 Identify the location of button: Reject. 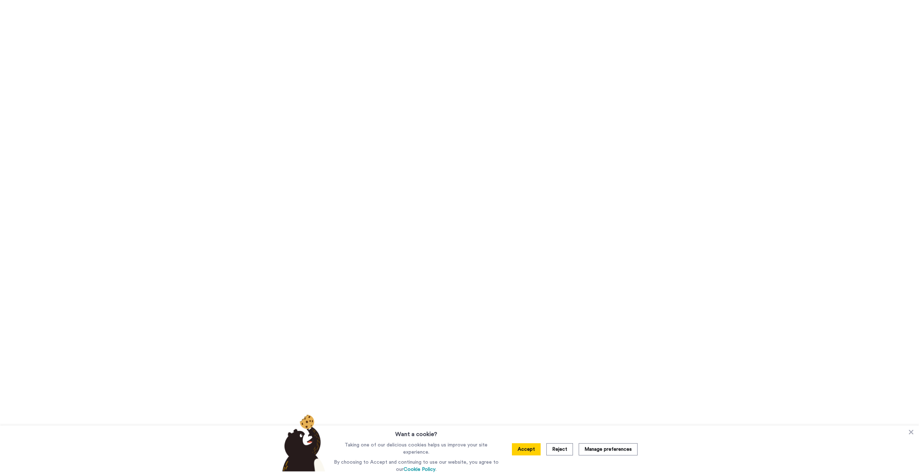
(560, 450).